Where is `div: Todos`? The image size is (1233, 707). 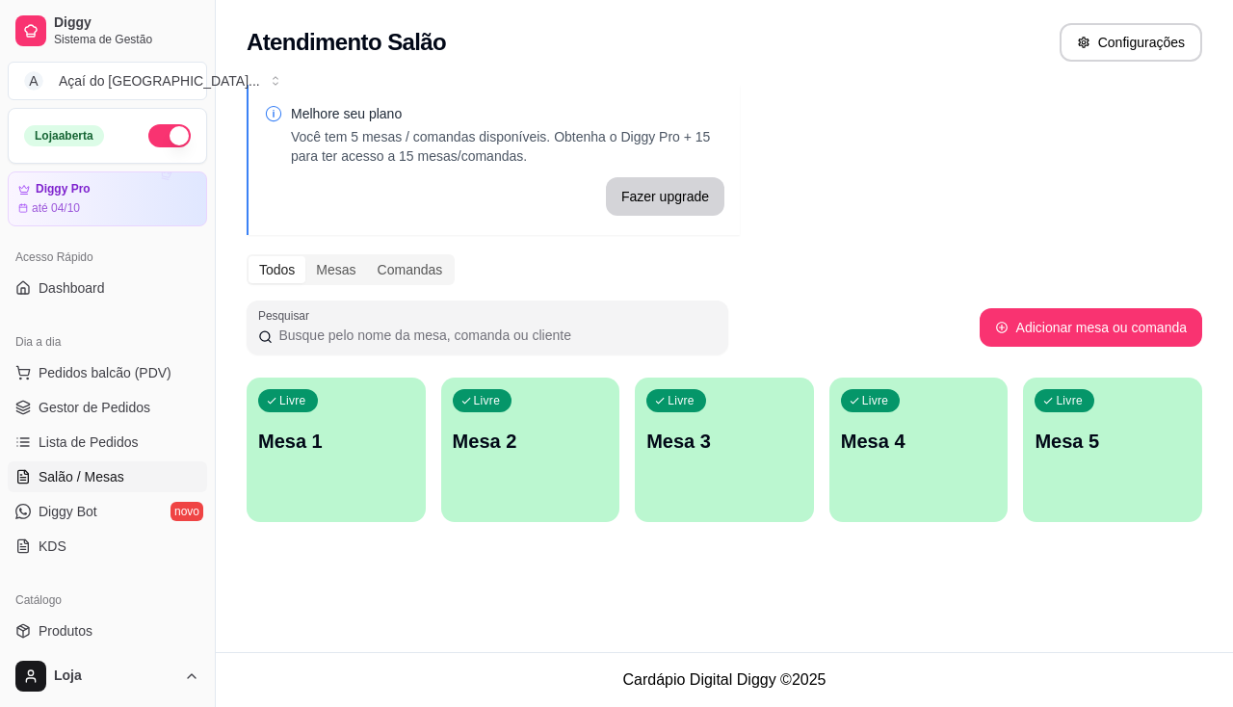
div: Todos is located at coordinates (277, 270).